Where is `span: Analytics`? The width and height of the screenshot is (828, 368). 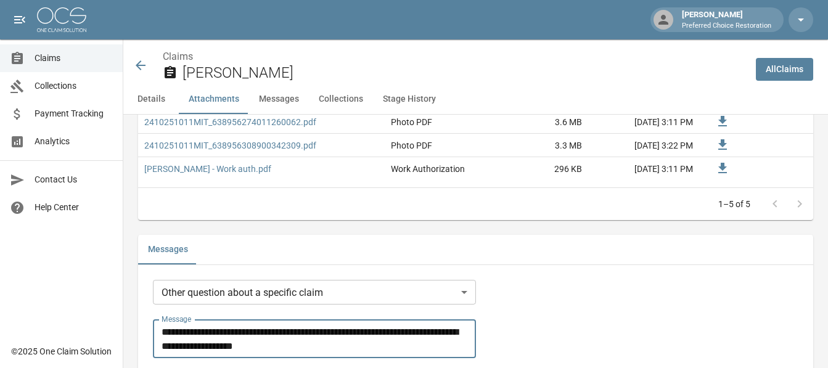
span: Analytics is located at coordinates (73, 141).